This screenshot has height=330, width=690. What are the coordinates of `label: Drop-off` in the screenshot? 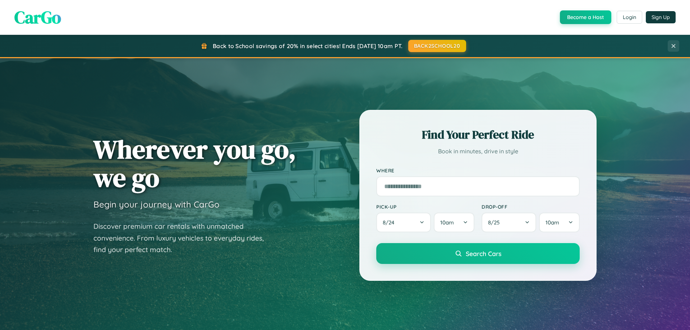 It's located at (530, 207).